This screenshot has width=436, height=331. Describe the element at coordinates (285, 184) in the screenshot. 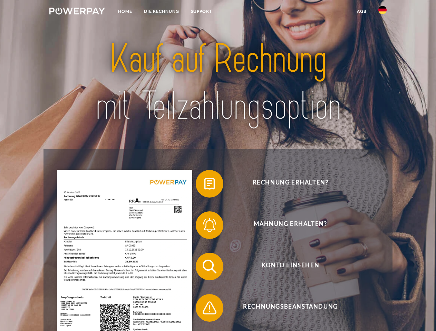

I see `button: Rechnung erhalten?` at that location.